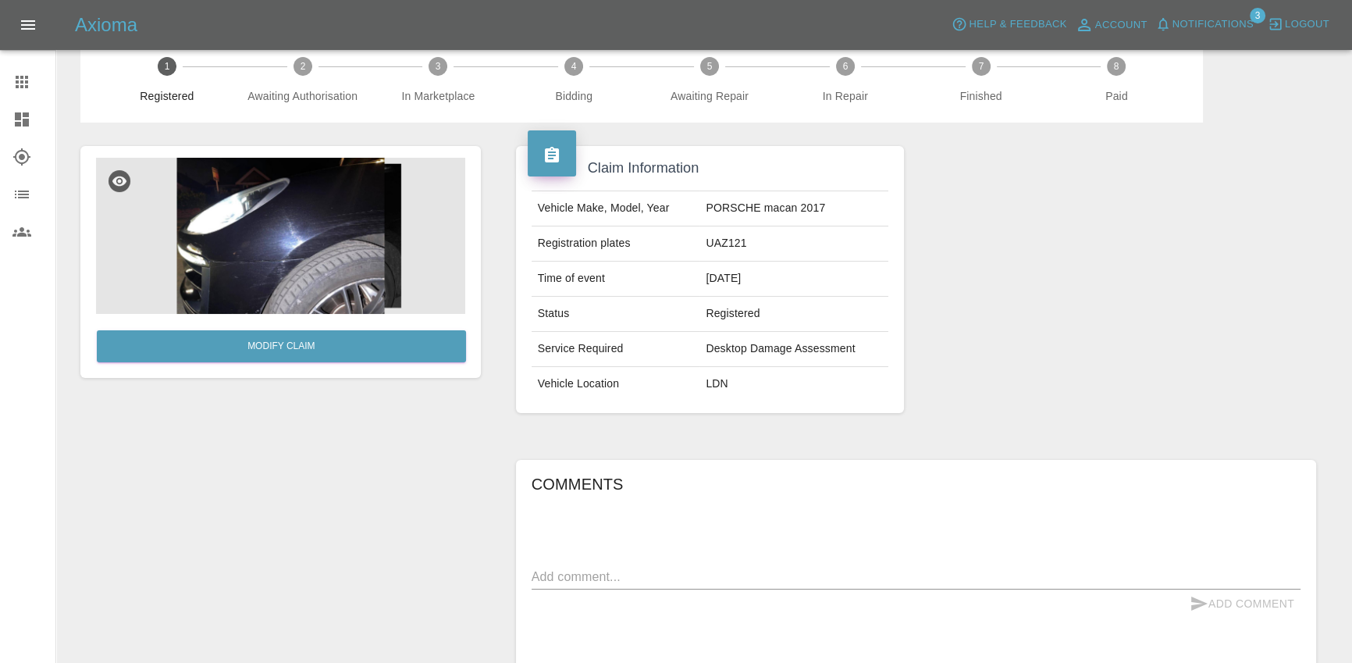 Image resolution: width=1352 pixels, height=663 pixels. Describe the element at coordinates (709, 96) in the screenshot. I see `span: Awaiting Repair` at that location.